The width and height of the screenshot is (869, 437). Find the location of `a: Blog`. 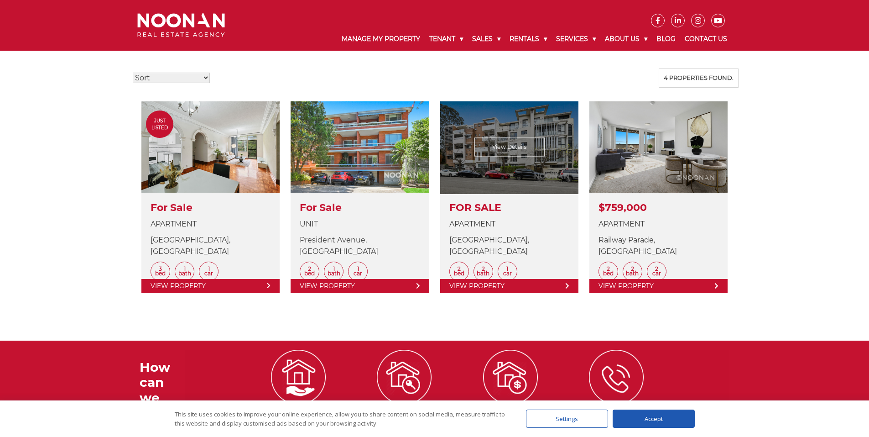

a: Blog is located at coordinates (666, 39).